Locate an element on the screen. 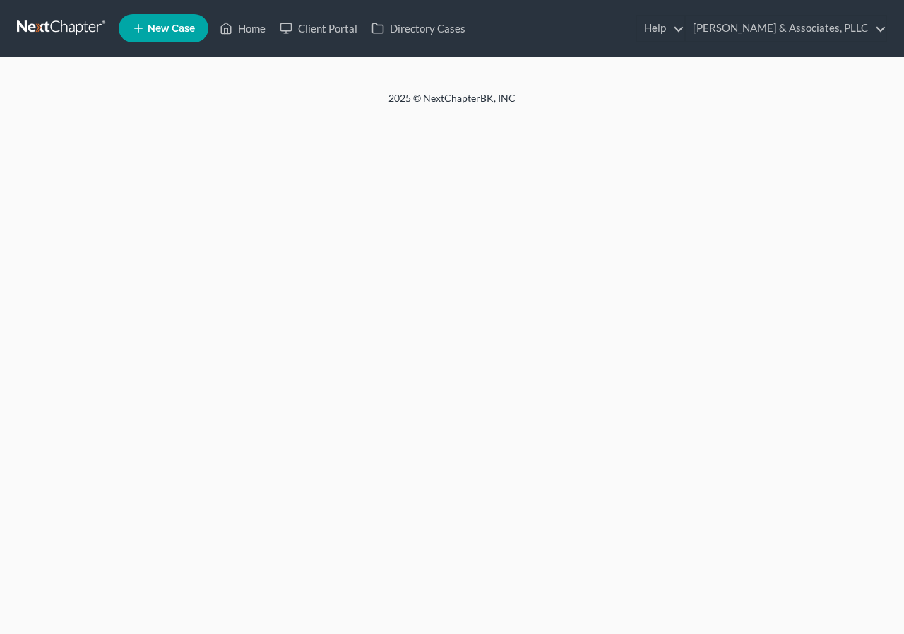 The image size is (904, 634). a: Home is located at coordinates (242, 28).